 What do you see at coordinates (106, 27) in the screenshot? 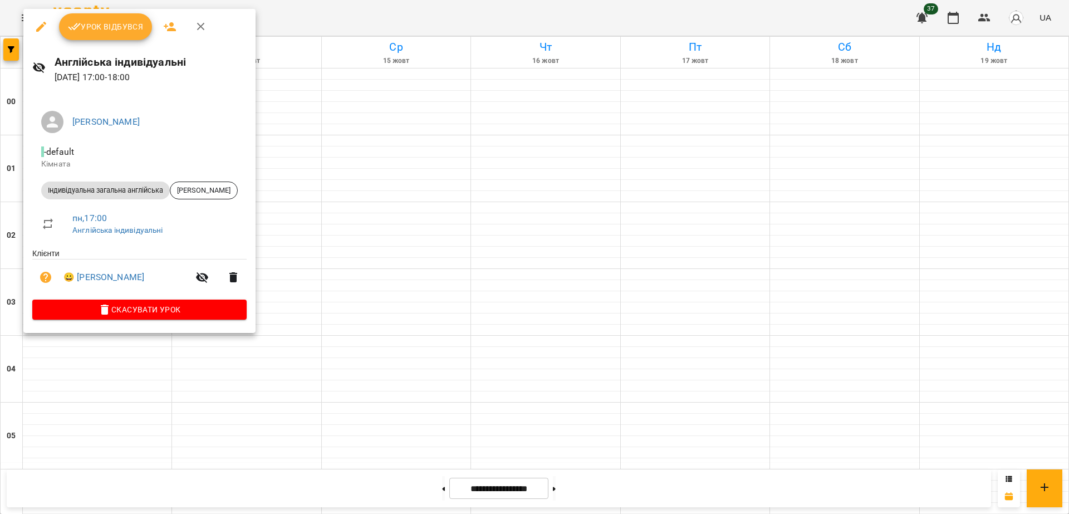
I see `span: Урок відбувся` at bounding box center [106, 27].